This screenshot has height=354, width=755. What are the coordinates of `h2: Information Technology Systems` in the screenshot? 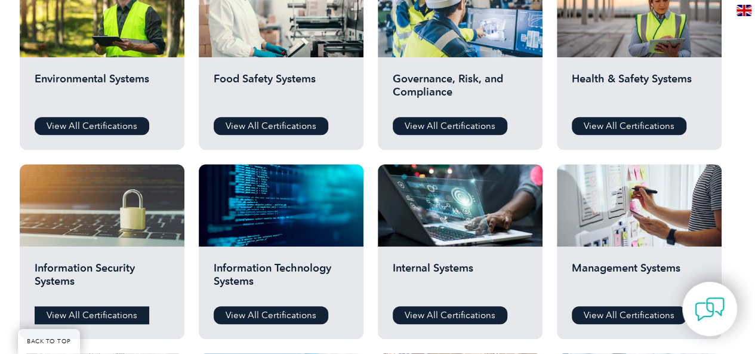 It's located at (281, 279).